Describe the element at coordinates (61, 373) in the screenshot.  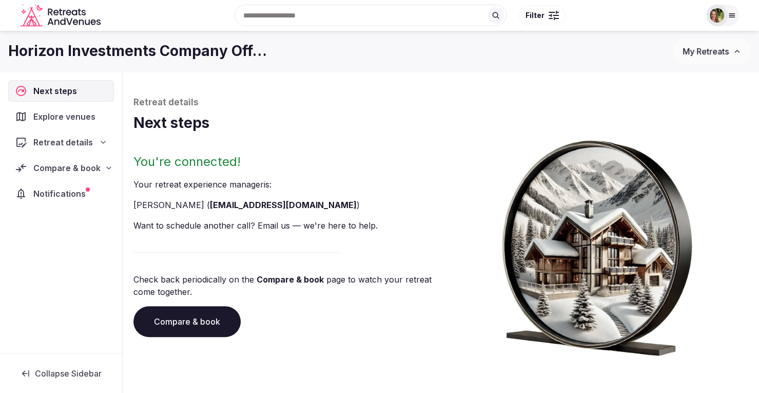
I see `button: Collapse Sidebar` at that location.